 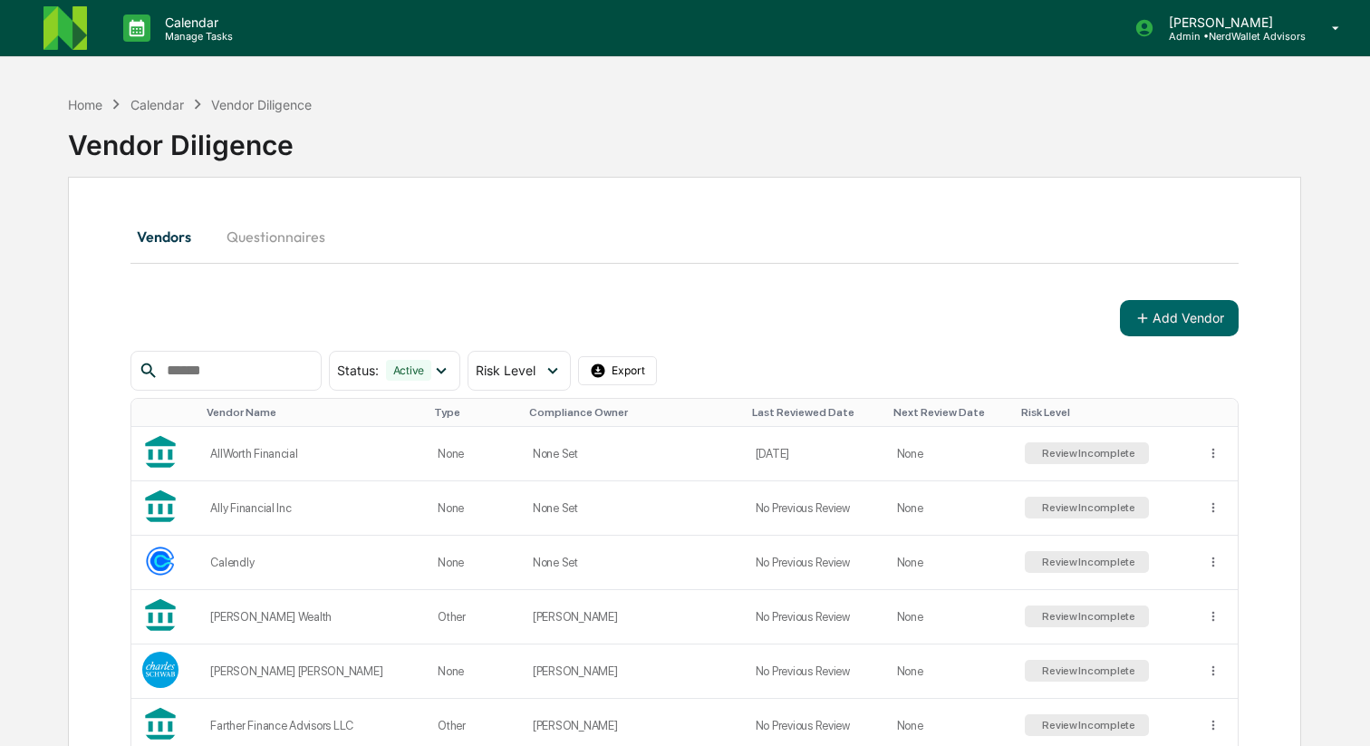 What do you see at coordinates (313, 725) in the screenshot?
I see `div: Farther Finance Advisors LLC` at bounding box center [313, 725].